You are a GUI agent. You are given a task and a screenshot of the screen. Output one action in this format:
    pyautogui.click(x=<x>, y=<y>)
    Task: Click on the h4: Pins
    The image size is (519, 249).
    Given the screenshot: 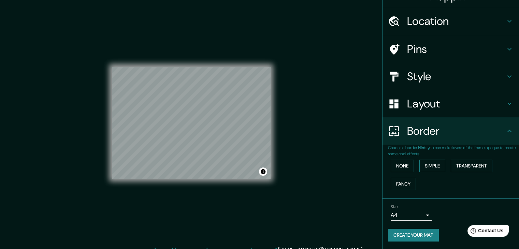 What is the action you would take?
    pyautogui.click(x=456, y=49)
    